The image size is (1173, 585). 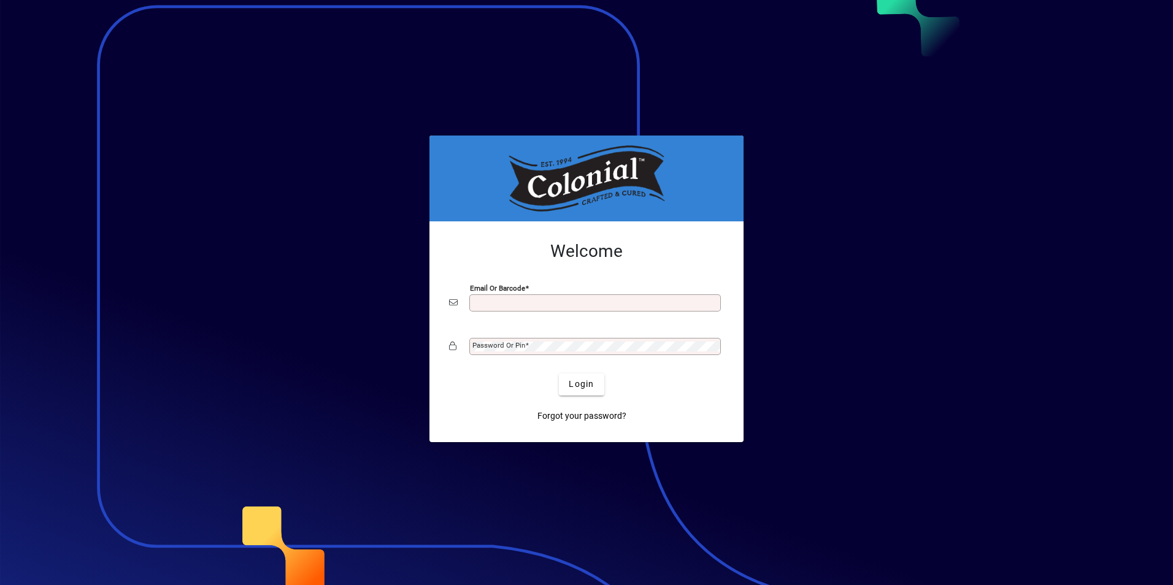 What do you see at coordinates (587, 252) in the screenshot?
I see `h2: Welcome` at bounding box center [587, 252].